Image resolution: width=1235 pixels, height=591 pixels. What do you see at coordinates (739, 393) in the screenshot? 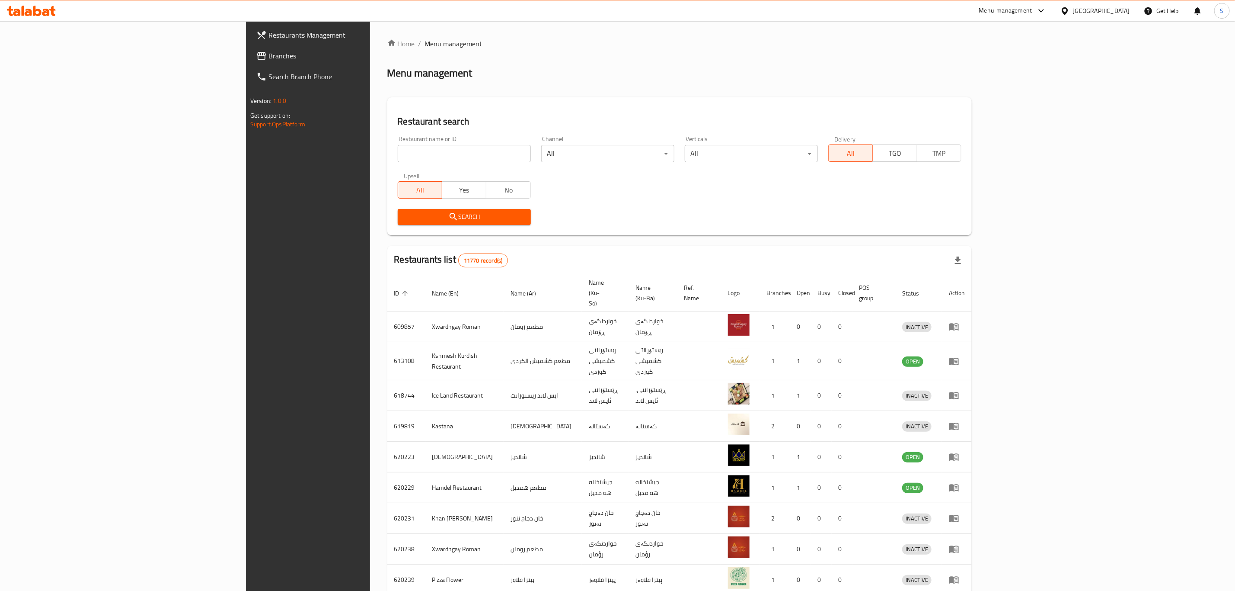
I see `img: Ice Land Restaurant` at bounding box center [739, 393].